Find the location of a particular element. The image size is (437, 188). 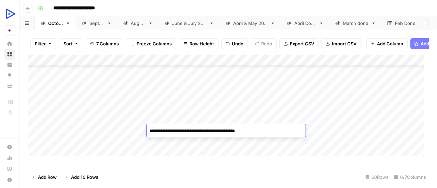

a: Home is located at coordinates (10, 44).